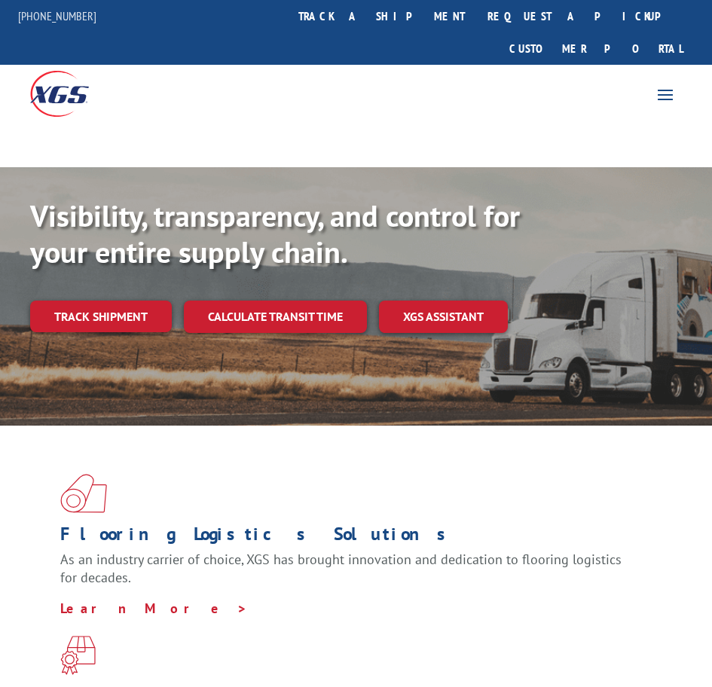 The height and width of the screenshot is (687, 712). Describe the element at coordinates (78, 656) in the screenshot. I see `img: xgs-icon-focused-on-flooring-red` at that location.